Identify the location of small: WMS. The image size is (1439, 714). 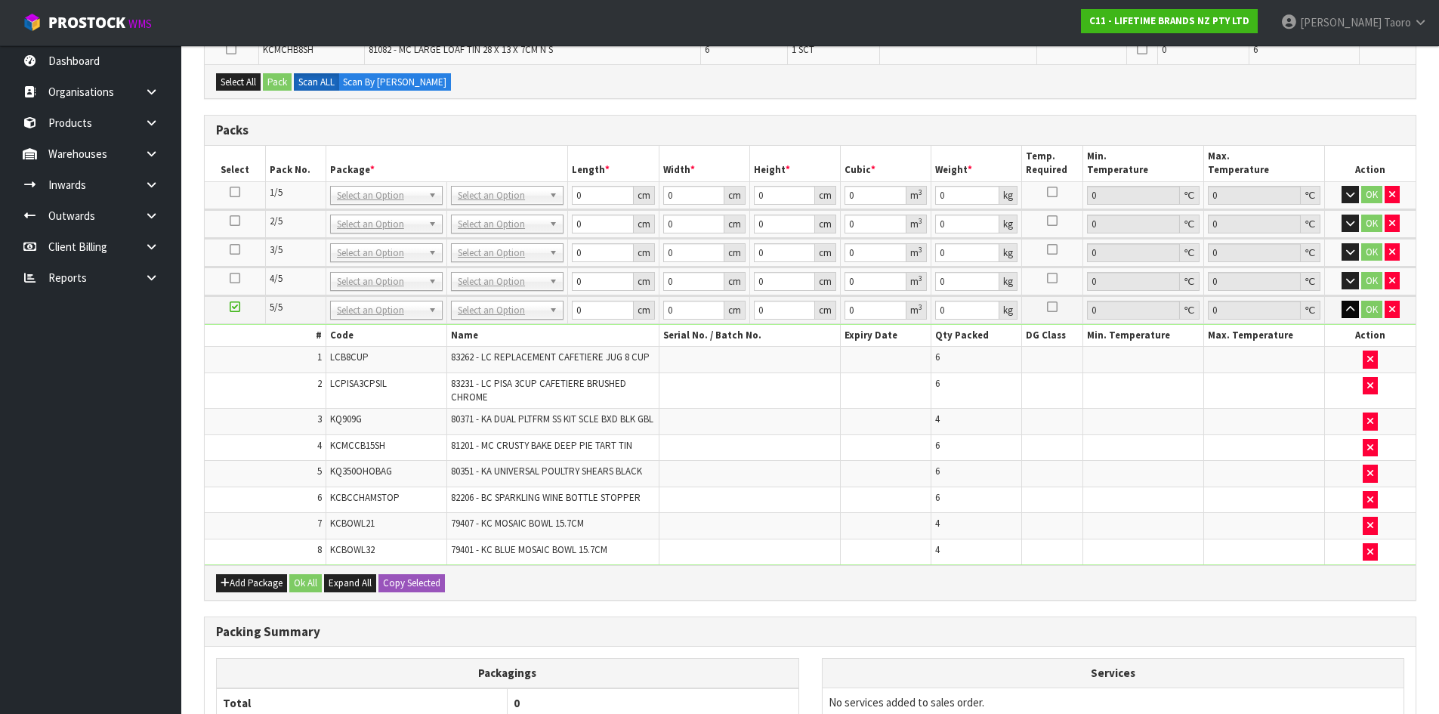
(140, 23).